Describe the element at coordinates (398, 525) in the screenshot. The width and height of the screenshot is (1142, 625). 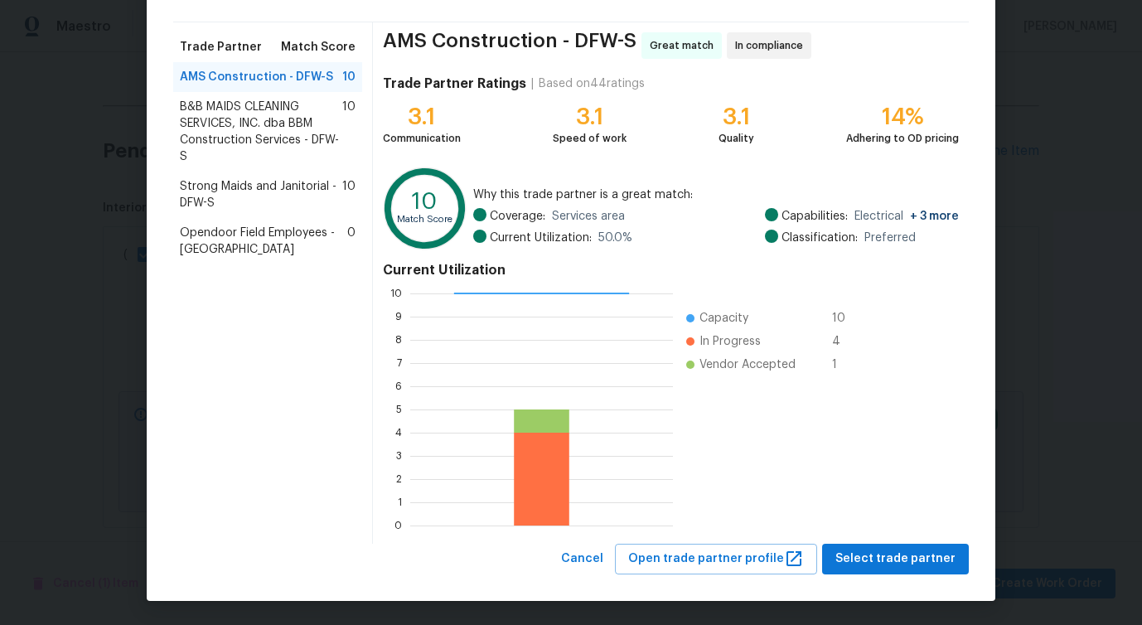
I see `text: 0` at that location.